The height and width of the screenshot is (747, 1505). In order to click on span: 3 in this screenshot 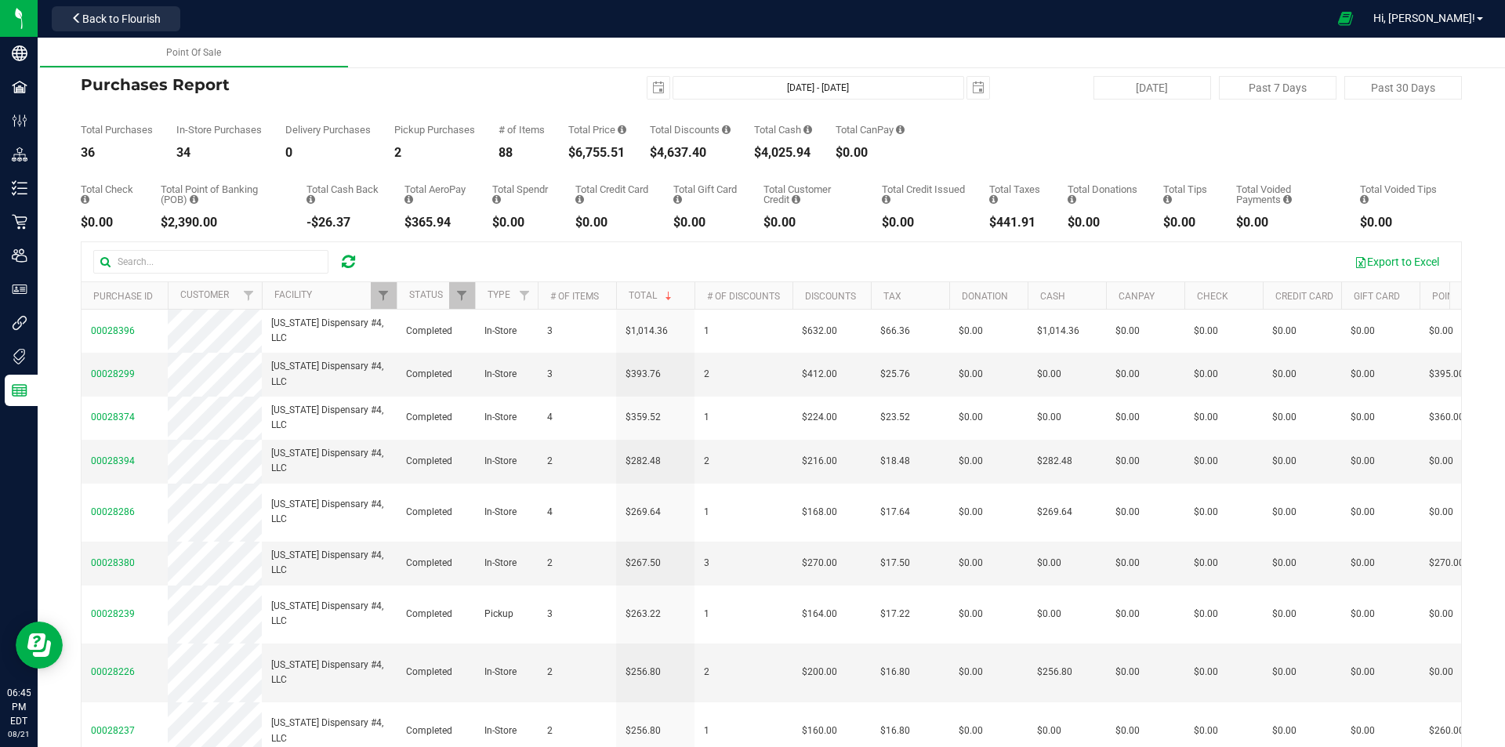, I will do `click(550, 614)`.